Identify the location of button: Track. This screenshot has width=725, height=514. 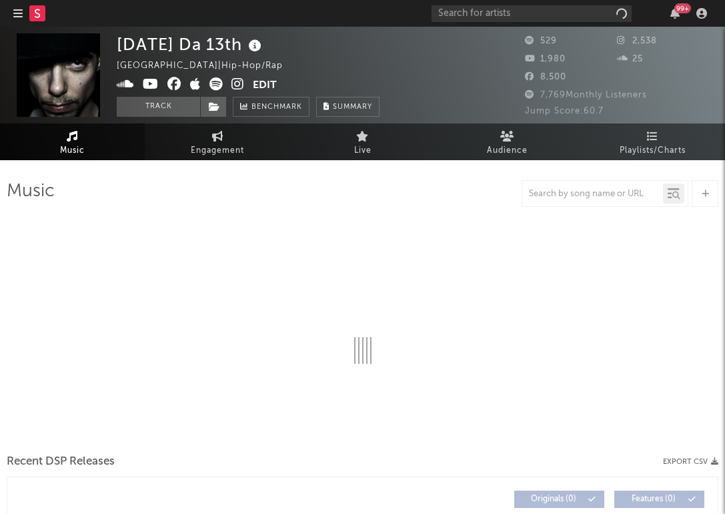
(158, 107).